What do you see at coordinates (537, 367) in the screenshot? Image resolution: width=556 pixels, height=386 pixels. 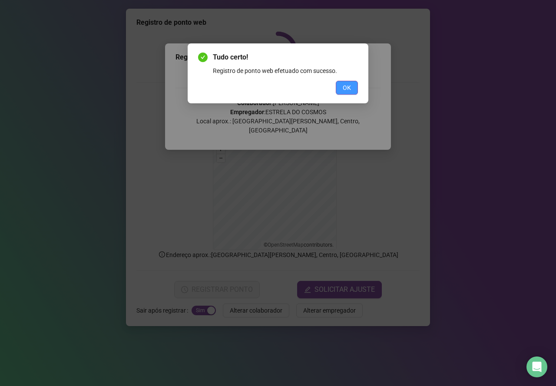 I see `div: Open Intercom Messenger` at bounding box center [537, 367].